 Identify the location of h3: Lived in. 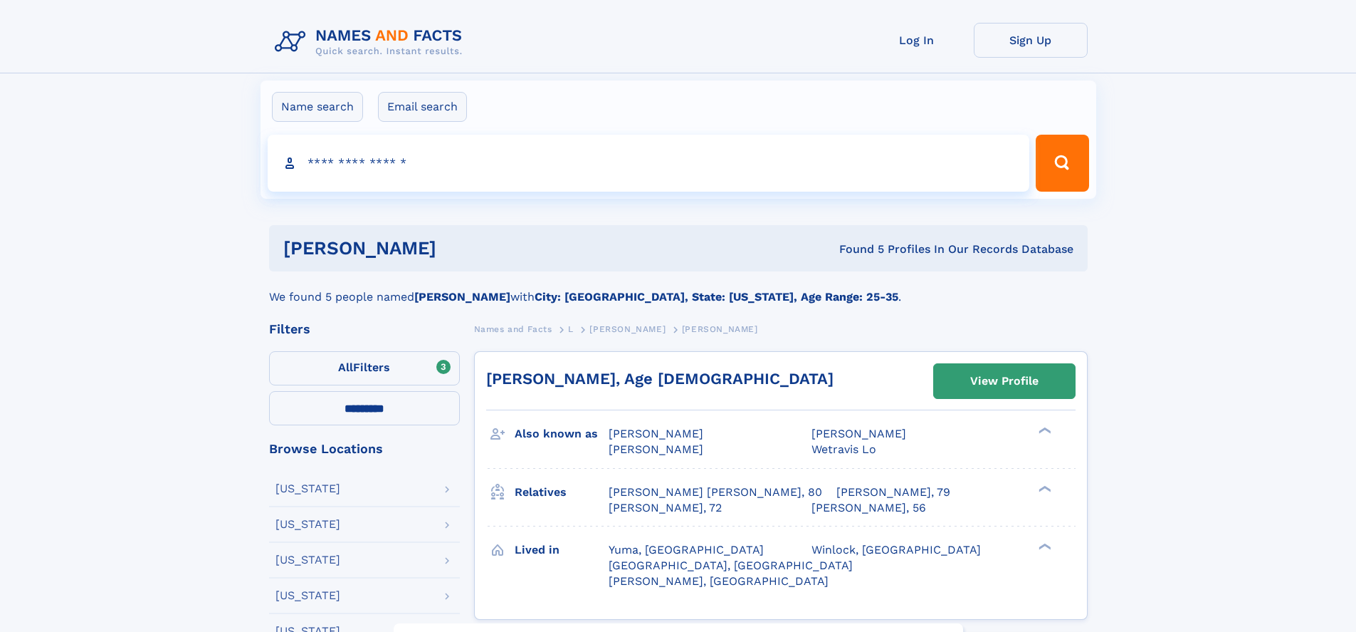
(562, 550).